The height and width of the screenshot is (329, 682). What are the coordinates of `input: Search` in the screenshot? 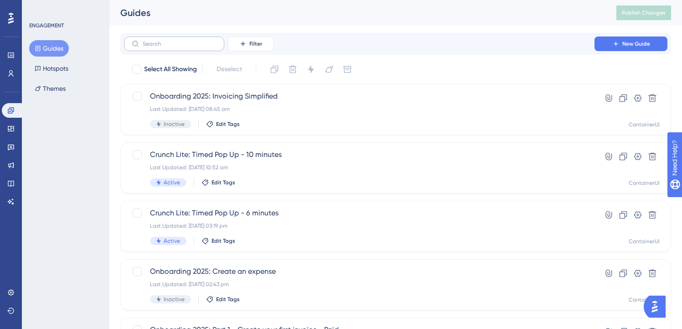 It's located at (180, 44).